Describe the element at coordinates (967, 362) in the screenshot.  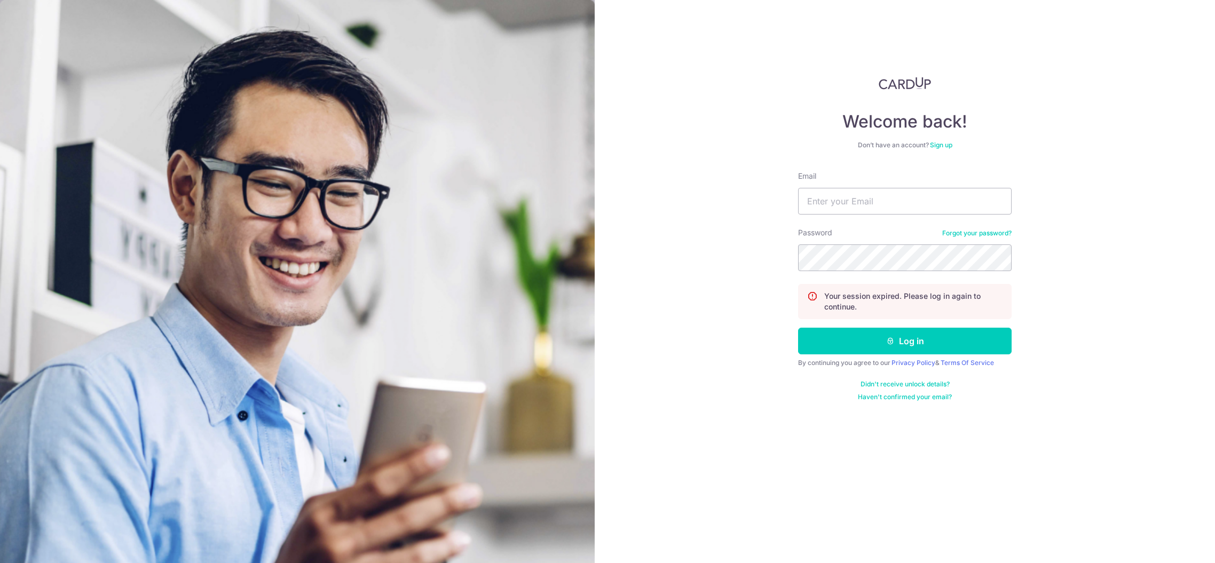
I see `a: Terms Of Service` at that location.